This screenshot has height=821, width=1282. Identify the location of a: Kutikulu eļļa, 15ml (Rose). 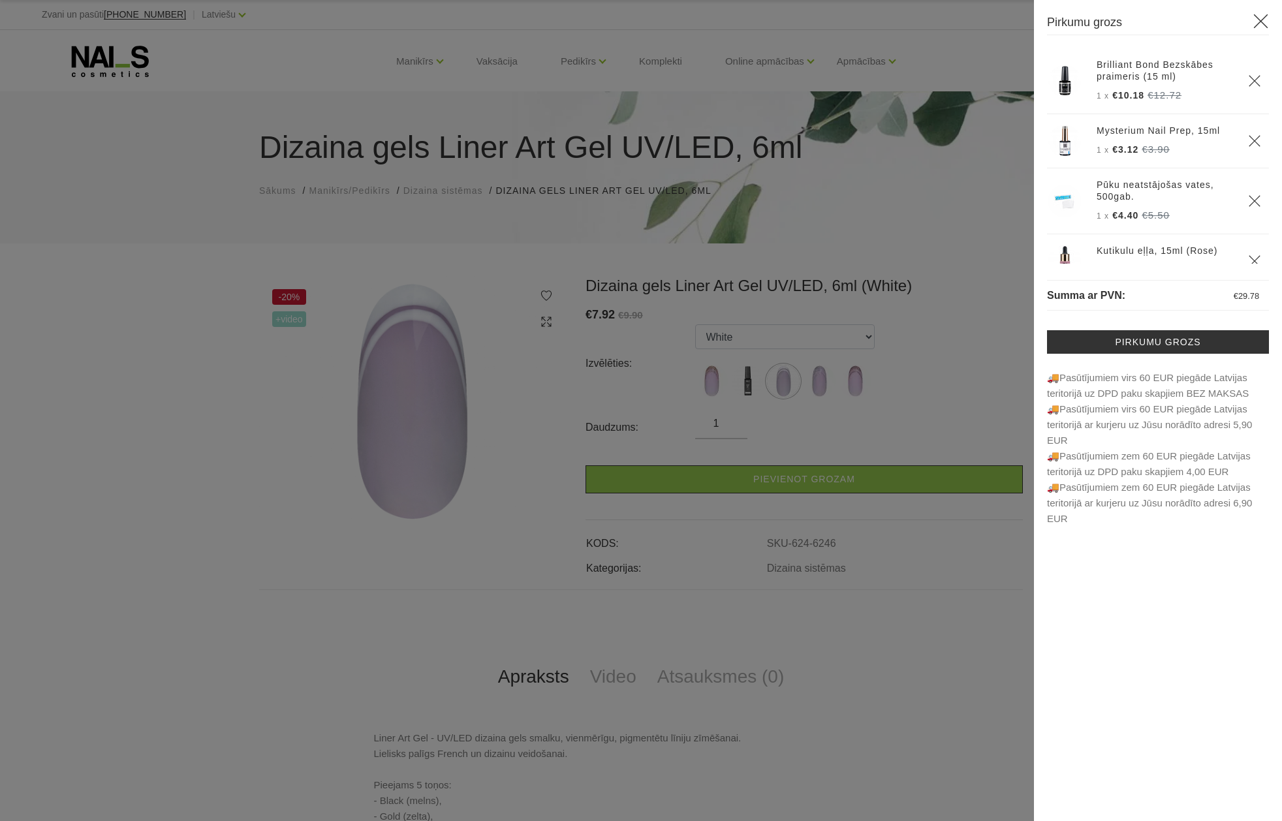
(1158, 251).